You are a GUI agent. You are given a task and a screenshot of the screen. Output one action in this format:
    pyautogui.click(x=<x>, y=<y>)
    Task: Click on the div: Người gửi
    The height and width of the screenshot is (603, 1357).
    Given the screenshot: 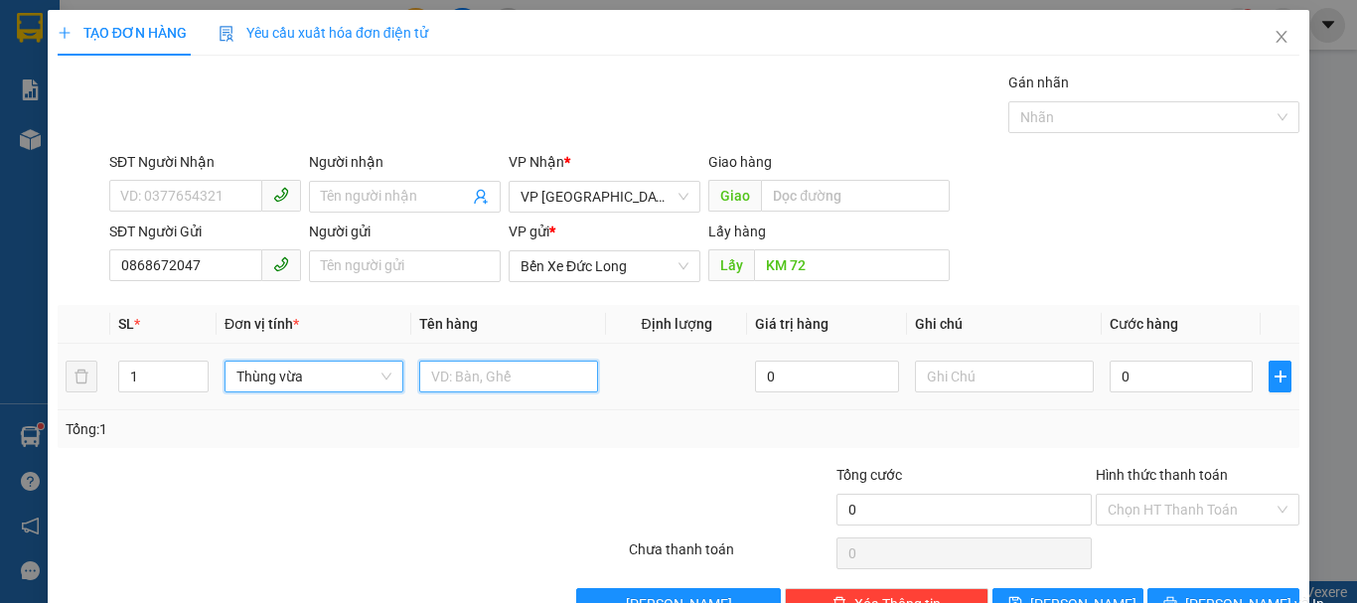 What is the action you would take?
    pyautogui.click(x=404, y=231)
    